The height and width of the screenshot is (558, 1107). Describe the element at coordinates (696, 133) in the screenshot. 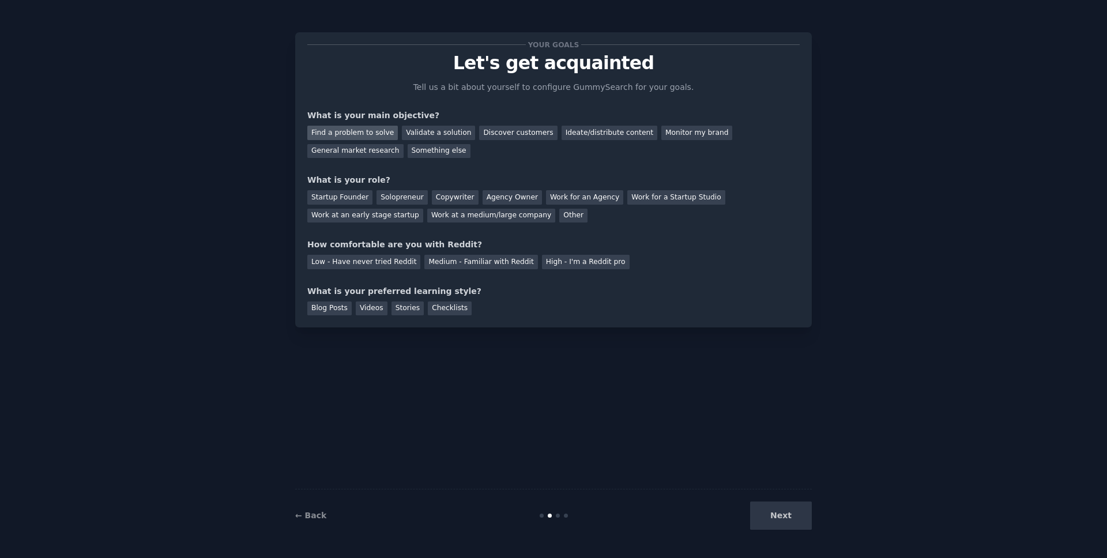

I see `div: Monitor my brand` at that location.